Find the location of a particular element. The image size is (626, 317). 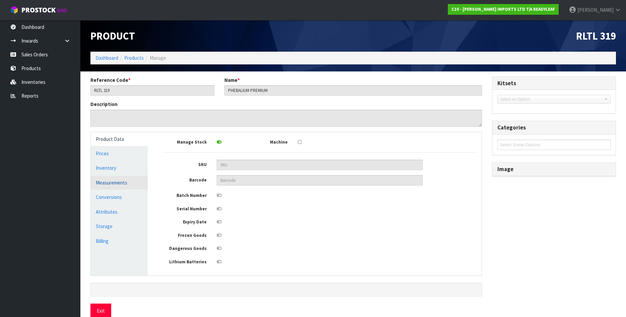

label: Barcode is located at coordinates (185, 179).